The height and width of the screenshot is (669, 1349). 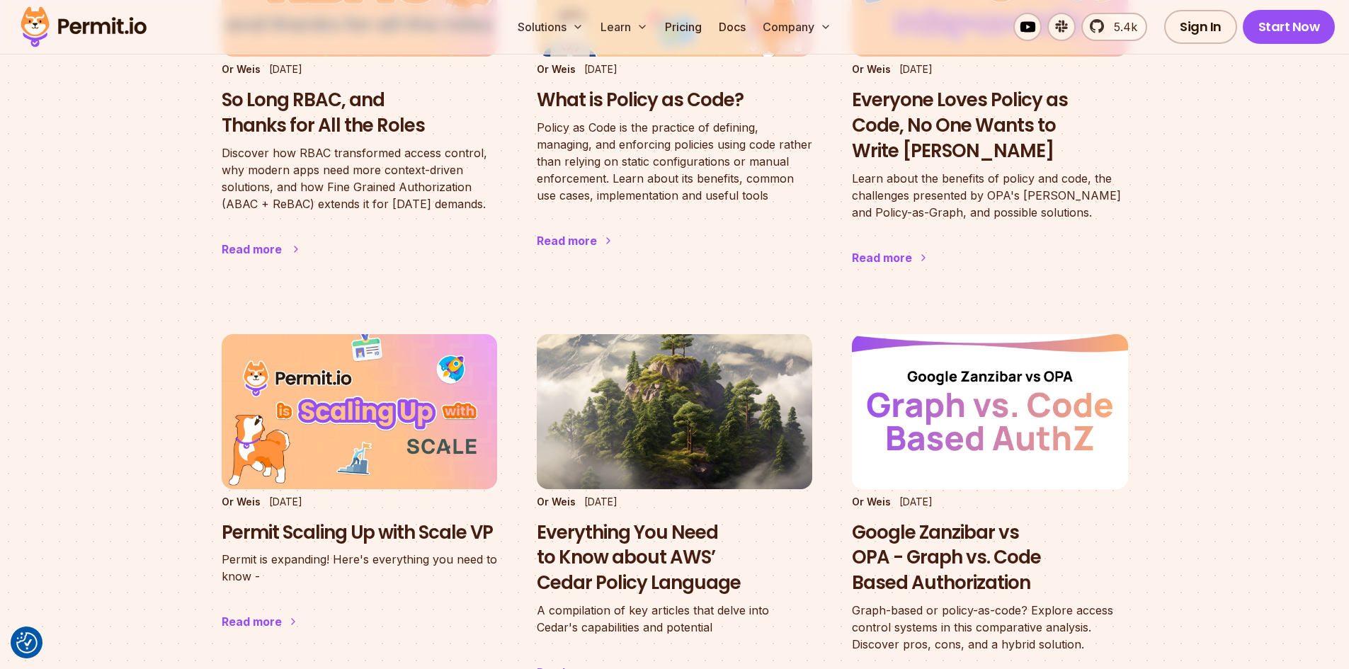 What do you see at coordinates (1201, 27) in the screenshot?
I see `a: Sign In` at bounding box center [1201, 27].